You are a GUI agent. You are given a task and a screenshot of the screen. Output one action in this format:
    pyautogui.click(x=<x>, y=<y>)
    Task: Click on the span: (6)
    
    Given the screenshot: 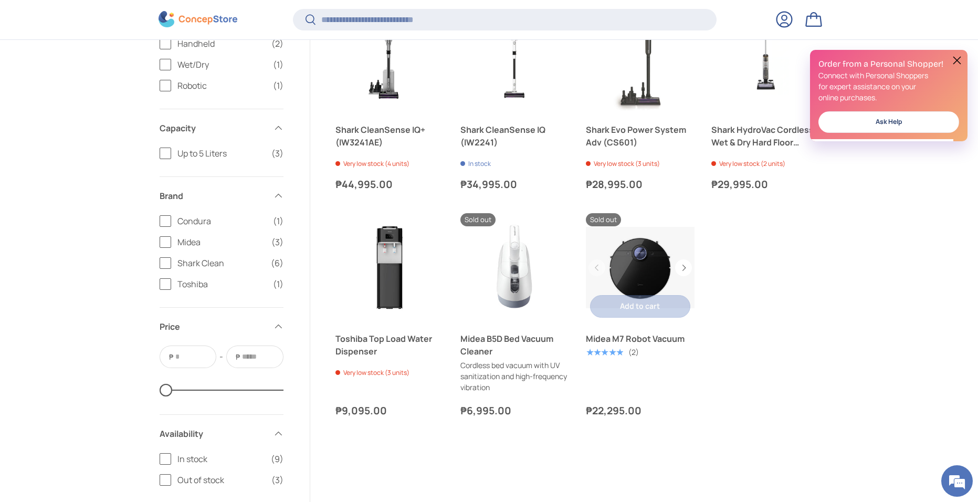 What is the action you would take?
    pyautogui.click(x=277, y=263)
    